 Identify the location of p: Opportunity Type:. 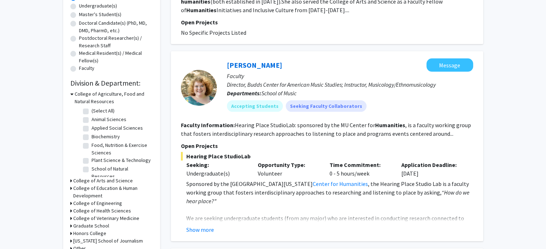
(288, 165).